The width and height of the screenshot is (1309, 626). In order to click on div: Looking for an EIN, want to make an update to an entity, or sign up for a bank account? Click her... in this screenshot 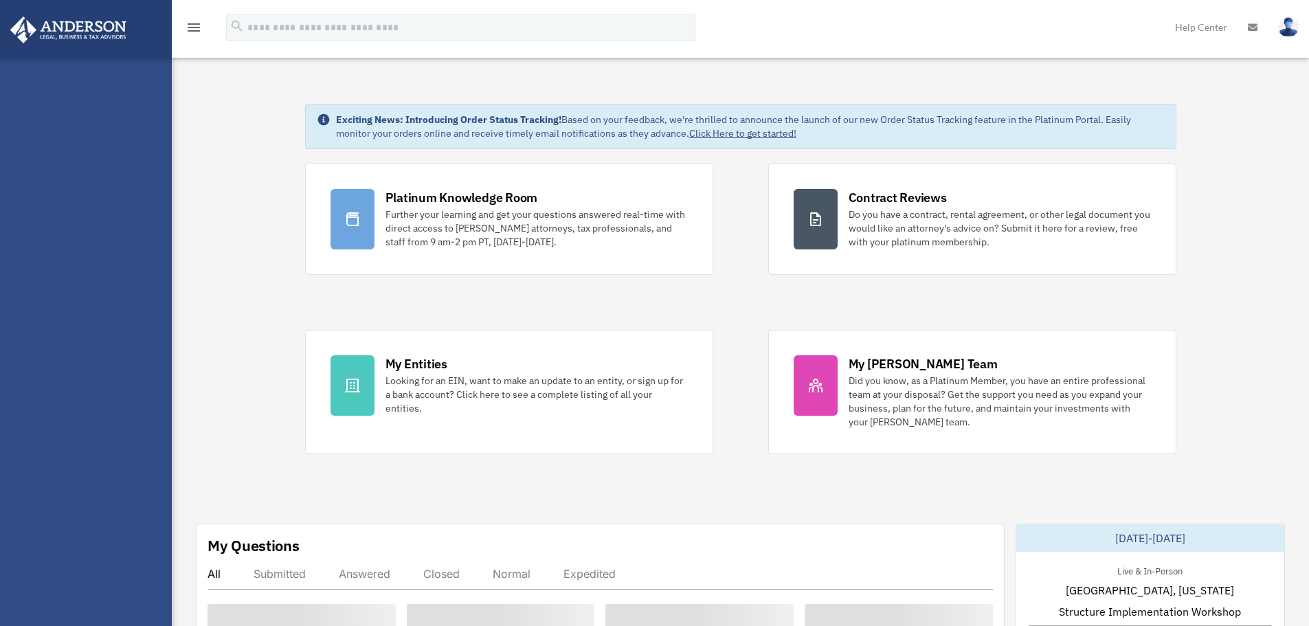, I will do `click(537, 394)`.